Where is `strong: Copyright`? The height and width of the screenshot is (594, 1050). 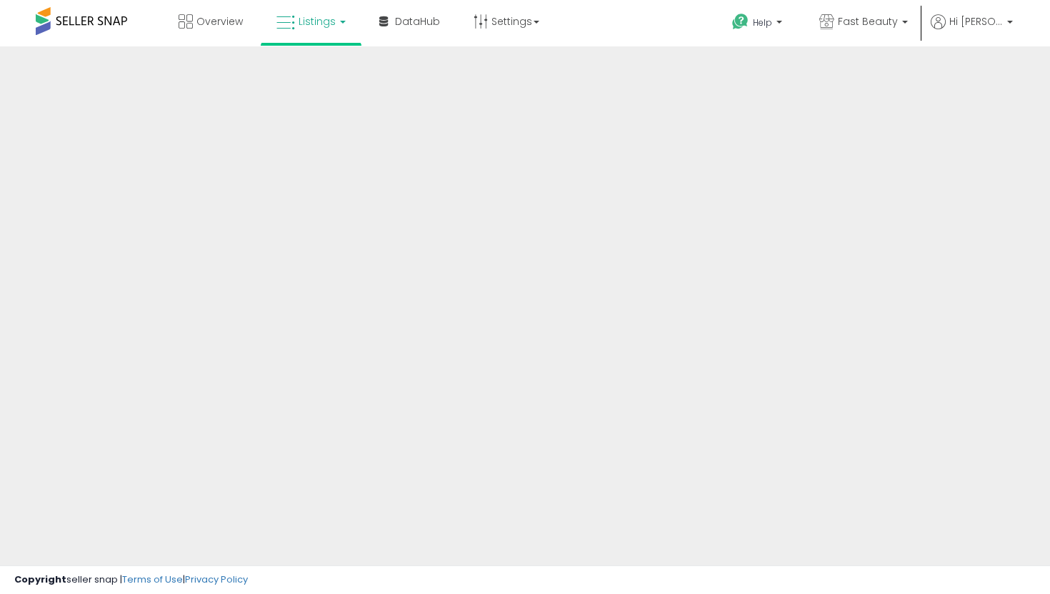
strong: Copyright is located at coordinates (40, 579).